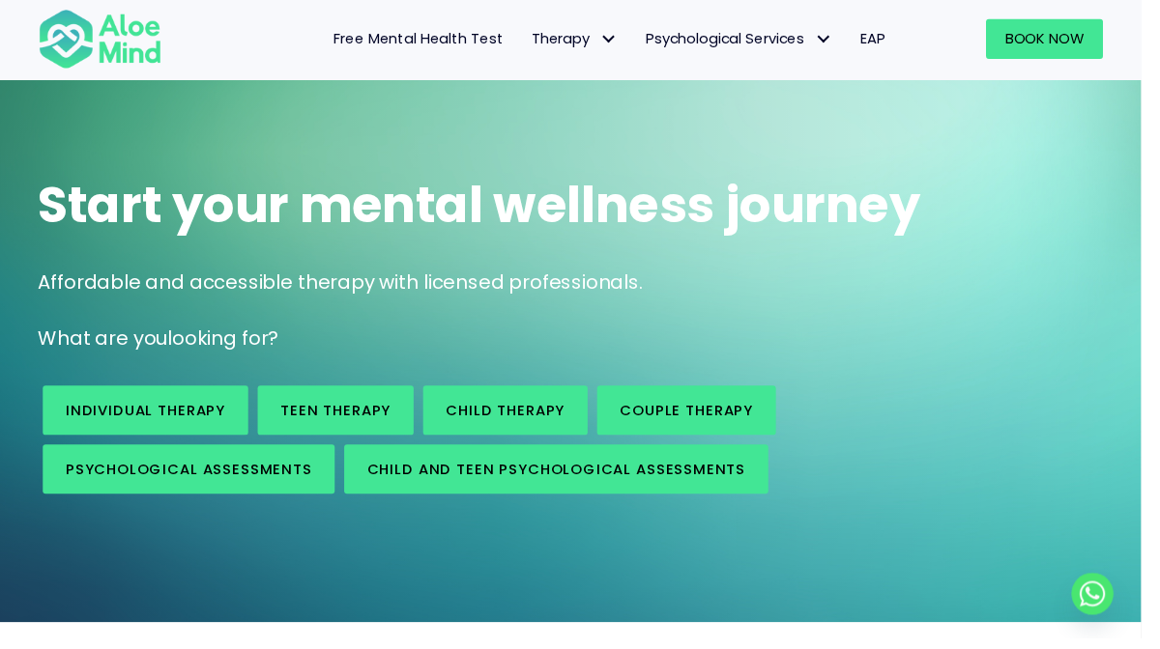  What do you see at coordinates (887, 39) in the screenshot?
I see `span: EAP` at bounding box center [887, 39].